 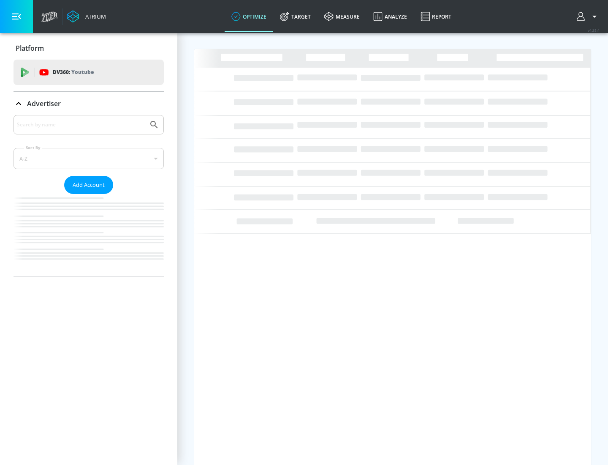 What do you see at coordinates (81, 125) in the screenshot?
I see `input: Search by name` at bounding box center [81, 125].